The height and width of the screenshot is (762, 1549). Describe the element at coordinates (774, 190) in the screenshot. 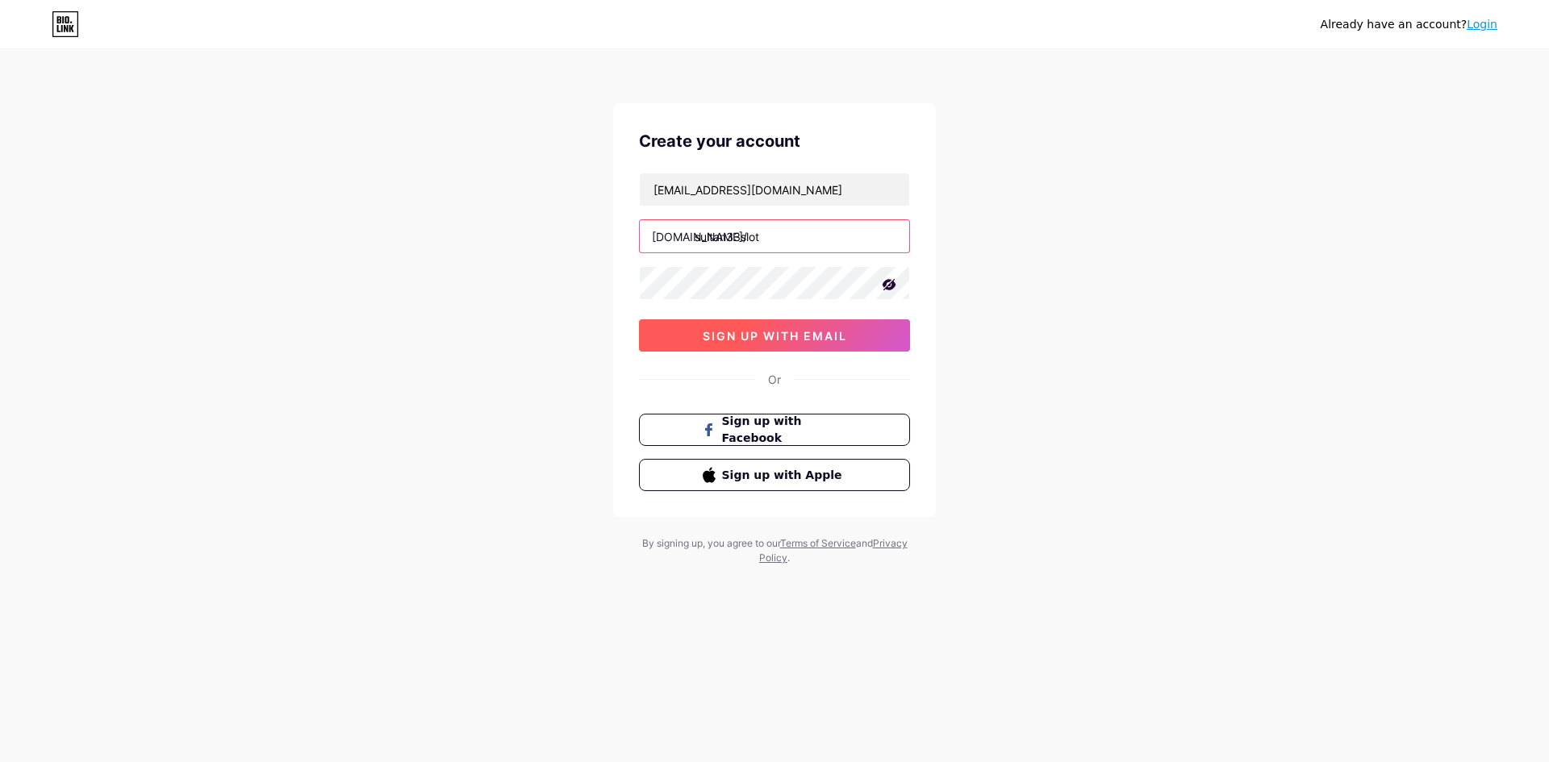

I see `input: Email` at that location.